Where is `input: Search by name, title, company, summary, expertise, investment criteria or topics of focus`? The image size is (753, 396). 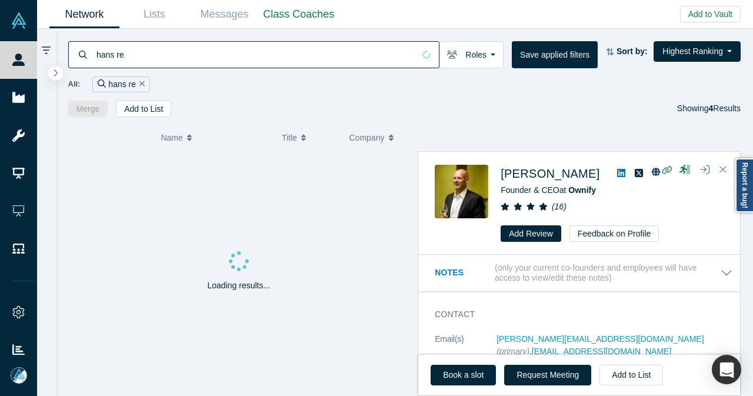
input: Search by name, title, company, summary, expertise, investment criteria or topics of focus is located at coordinates (255, 54).